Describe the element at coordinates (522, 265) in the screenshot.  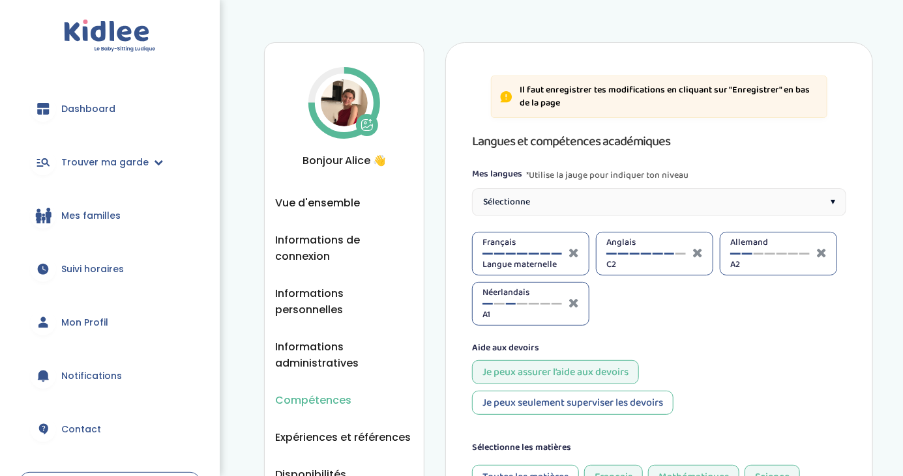
I see `span: Langue maternelle` at that location.